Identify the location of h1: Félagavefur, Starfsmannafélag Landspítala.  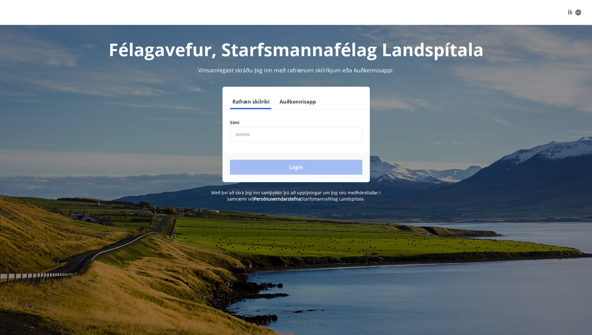
(296, 49).